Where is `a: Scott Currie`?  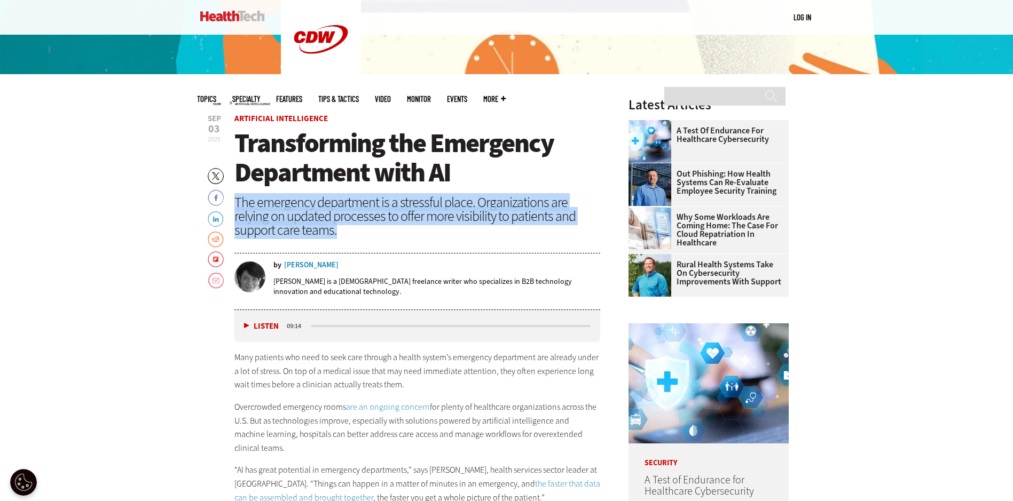 a: Scott Currie is located at coordinates (653, 168).